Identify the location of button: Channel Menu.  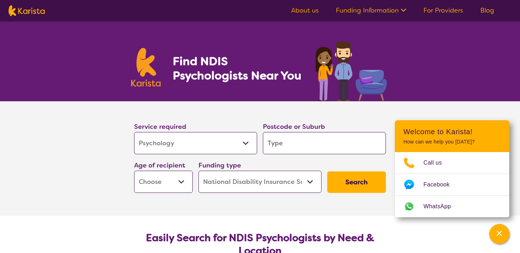
(500, 234).